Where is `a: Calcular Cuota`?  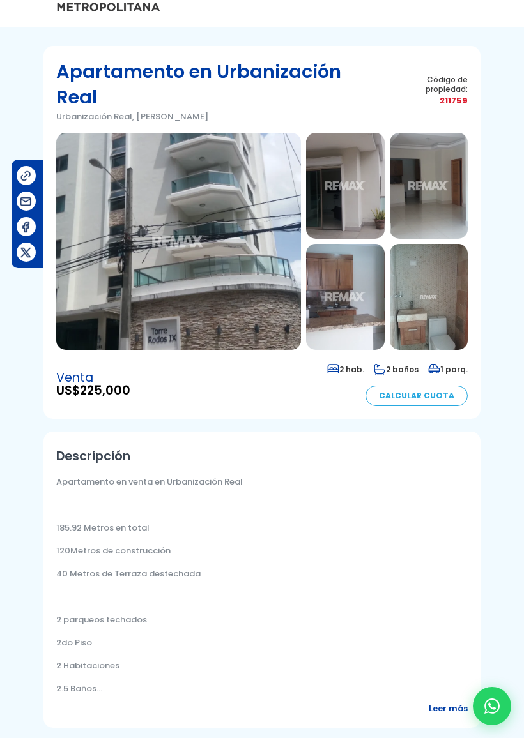 a: Calcular Cuota is located at coordinates (416, 396).